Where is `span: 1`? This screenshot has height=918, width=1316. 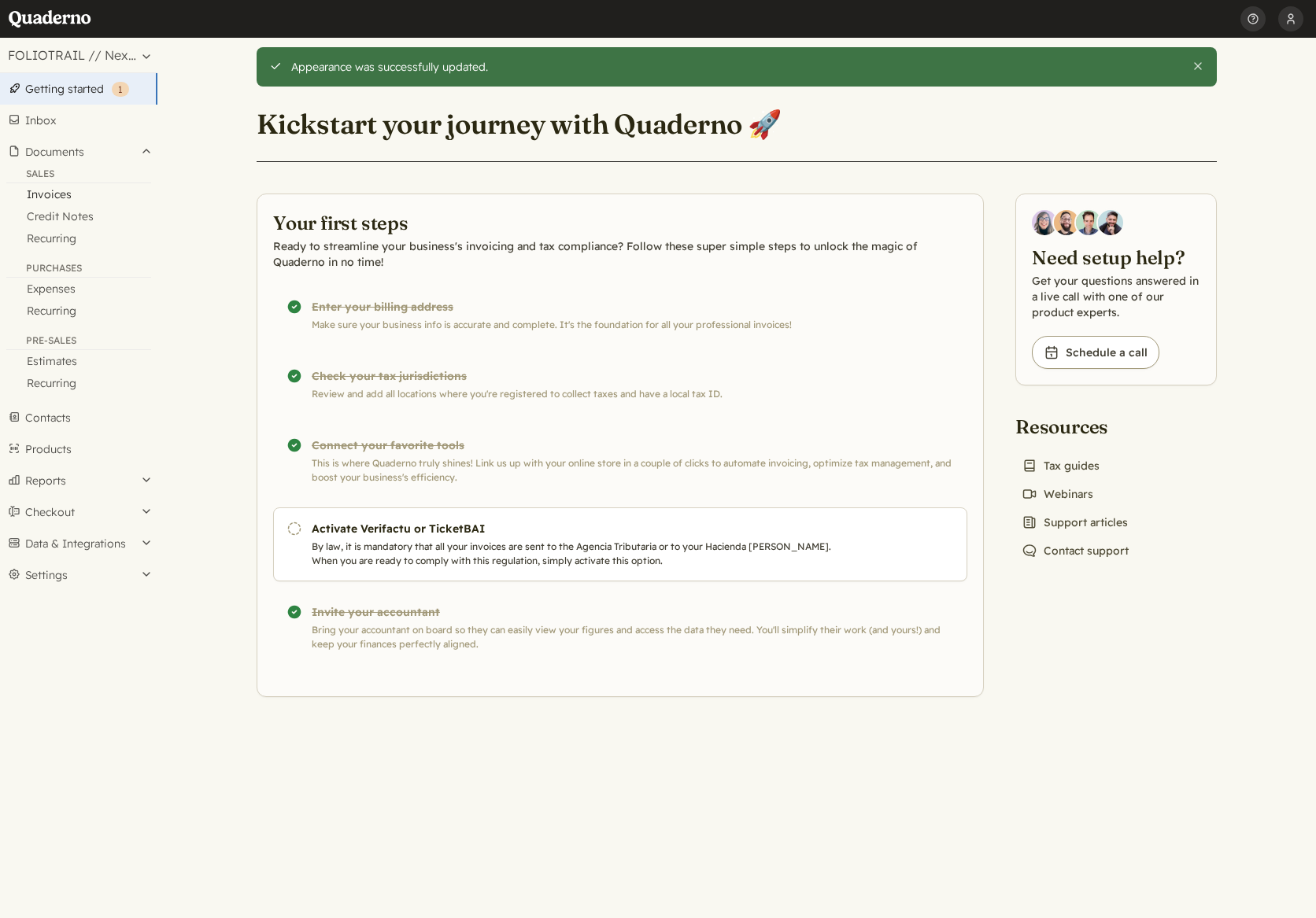 span: 1 is located at coordinates (120, 89).